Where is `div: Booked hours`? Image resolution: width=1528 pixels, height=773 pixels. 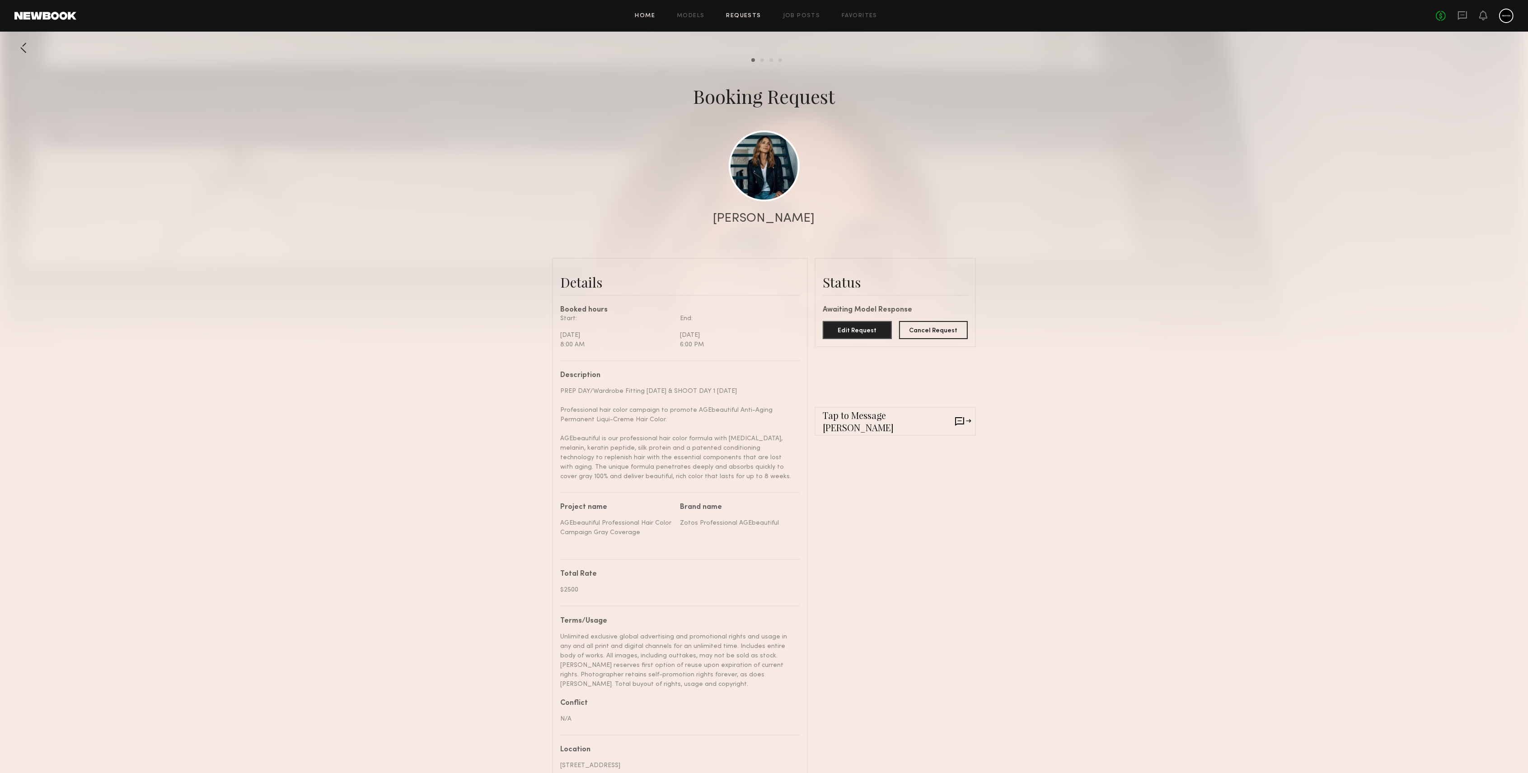
div: Booked hours is located at coordinates (680, 310).